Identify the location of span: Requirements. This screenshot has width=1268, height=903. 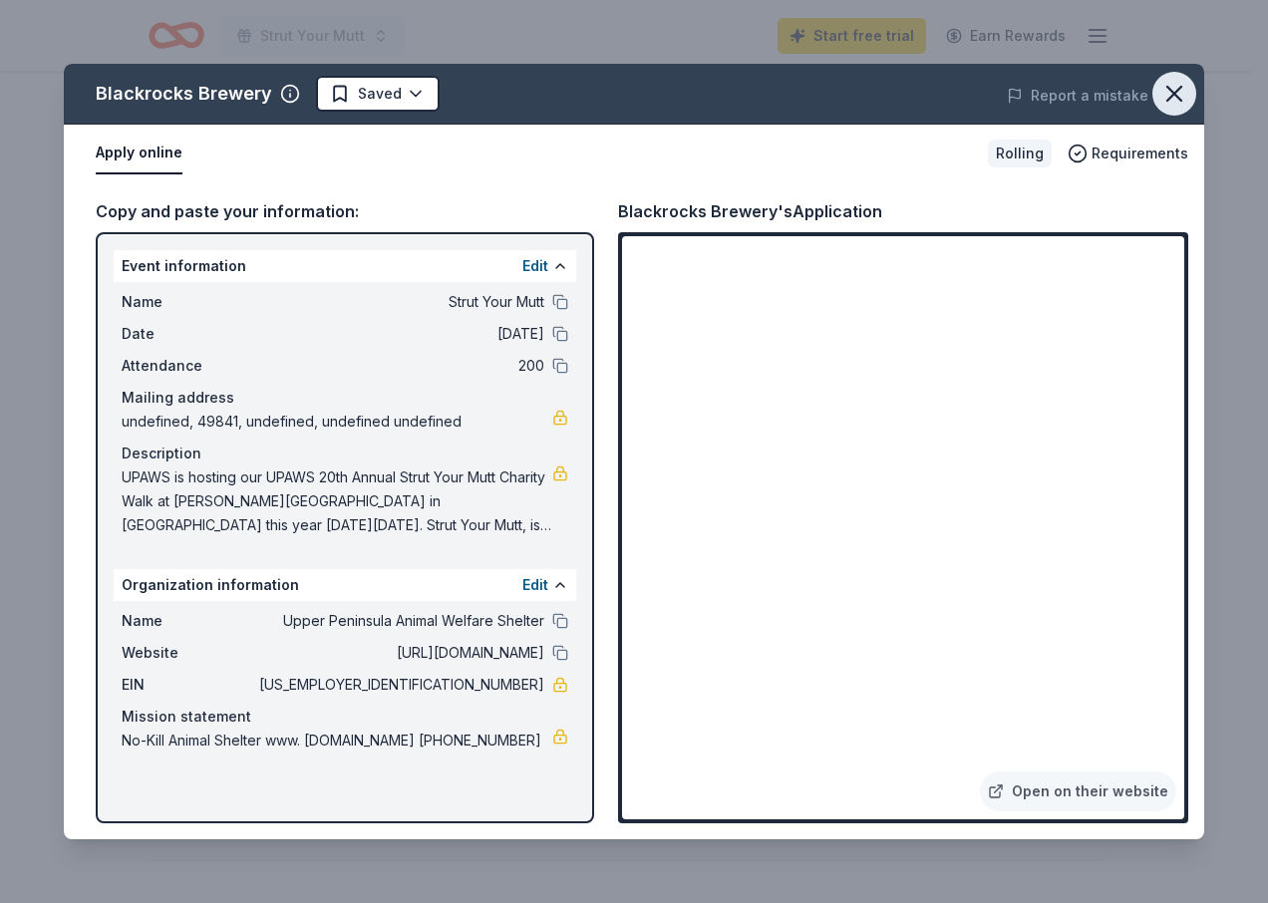
(1140, 154).